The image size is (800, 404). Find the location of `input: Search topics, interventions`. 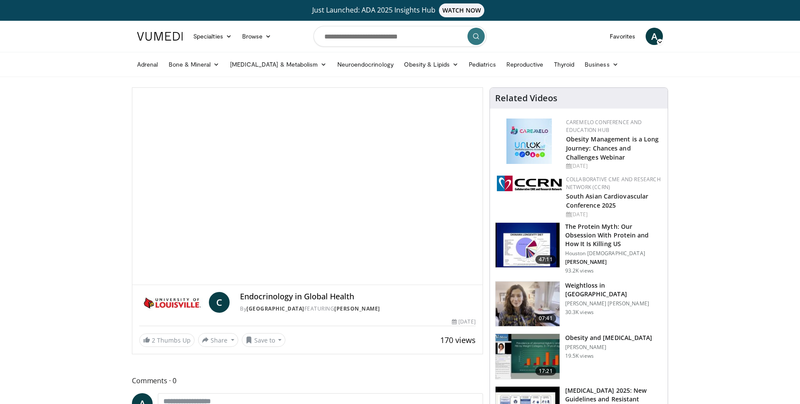

input: Search topics, interventions is located at coordinates (400, 36).